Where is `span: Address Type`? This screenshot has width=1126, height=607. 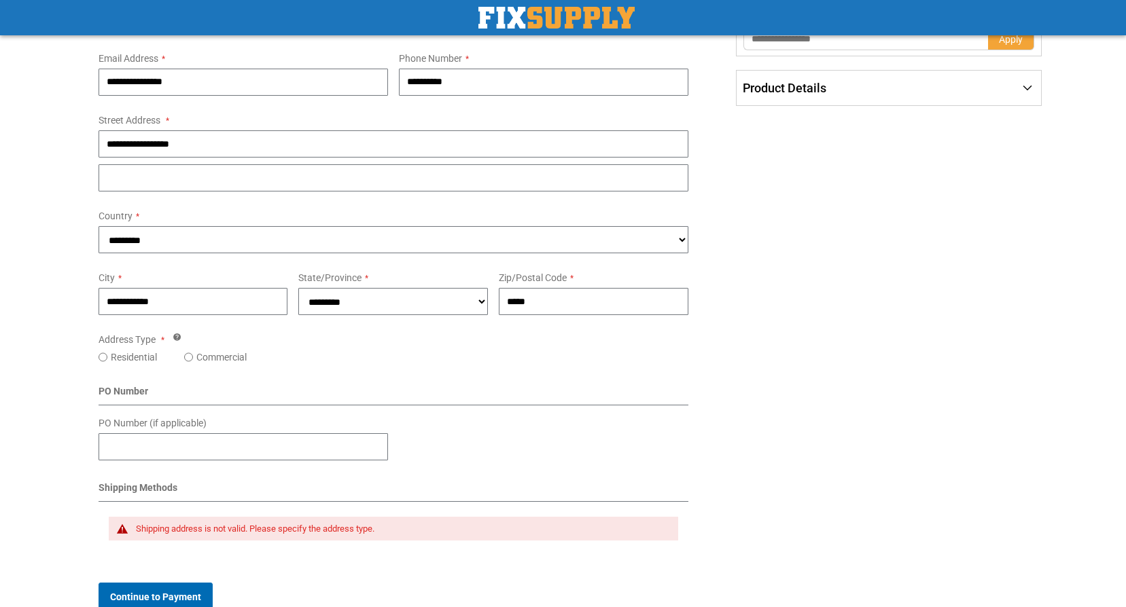
span: Address Type is located at coordinates (127, 340).